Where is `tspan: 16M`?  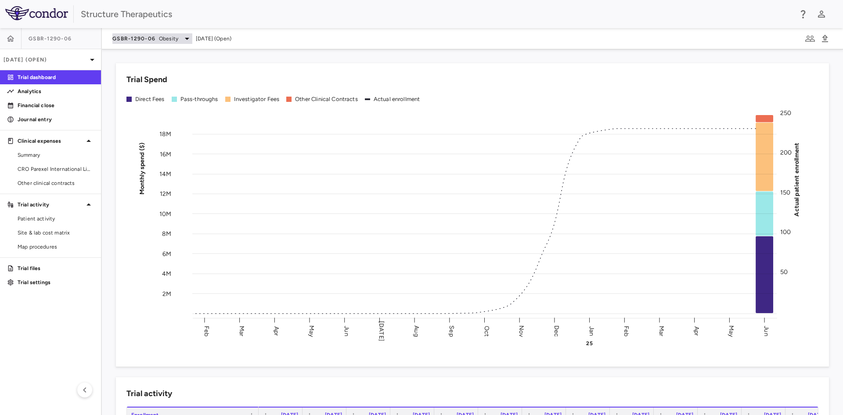
tspan: 16M is located at coordinates (166, 154).